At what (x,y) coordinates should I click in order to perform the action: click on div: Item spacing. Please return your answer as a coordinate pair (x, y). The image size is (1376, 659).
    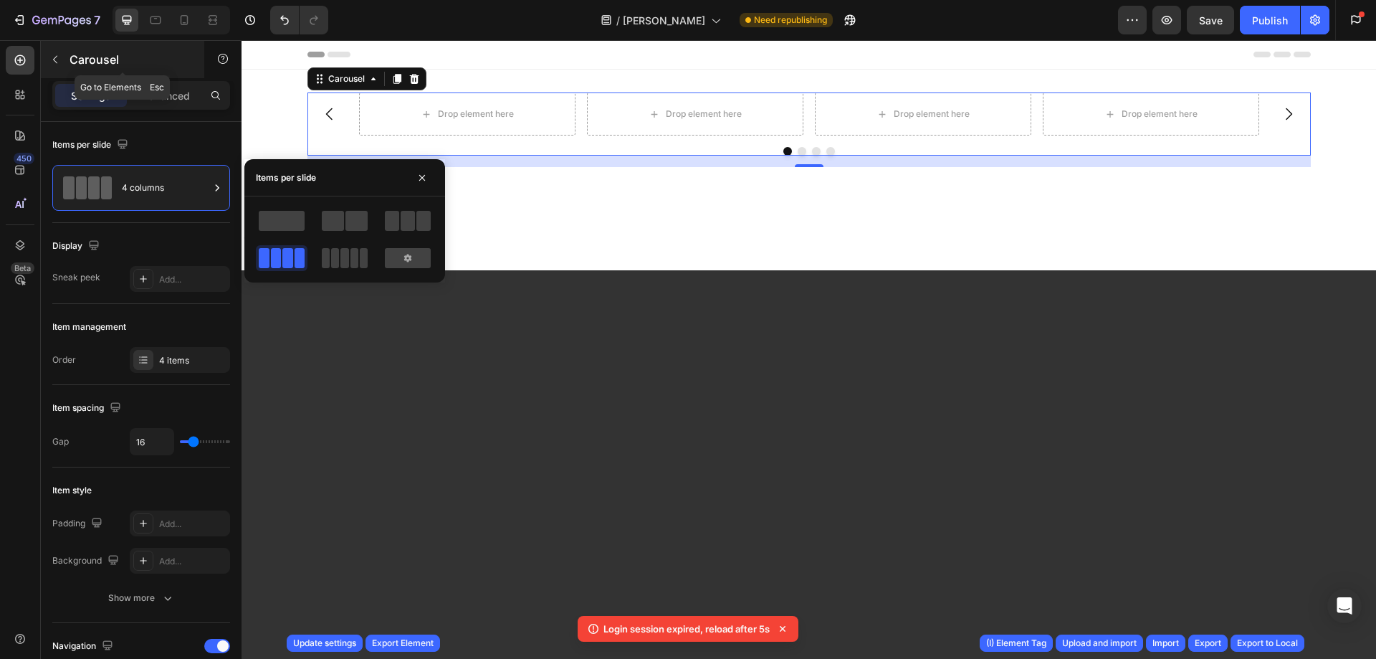
    Looking at the image, I should click on (88, 408).